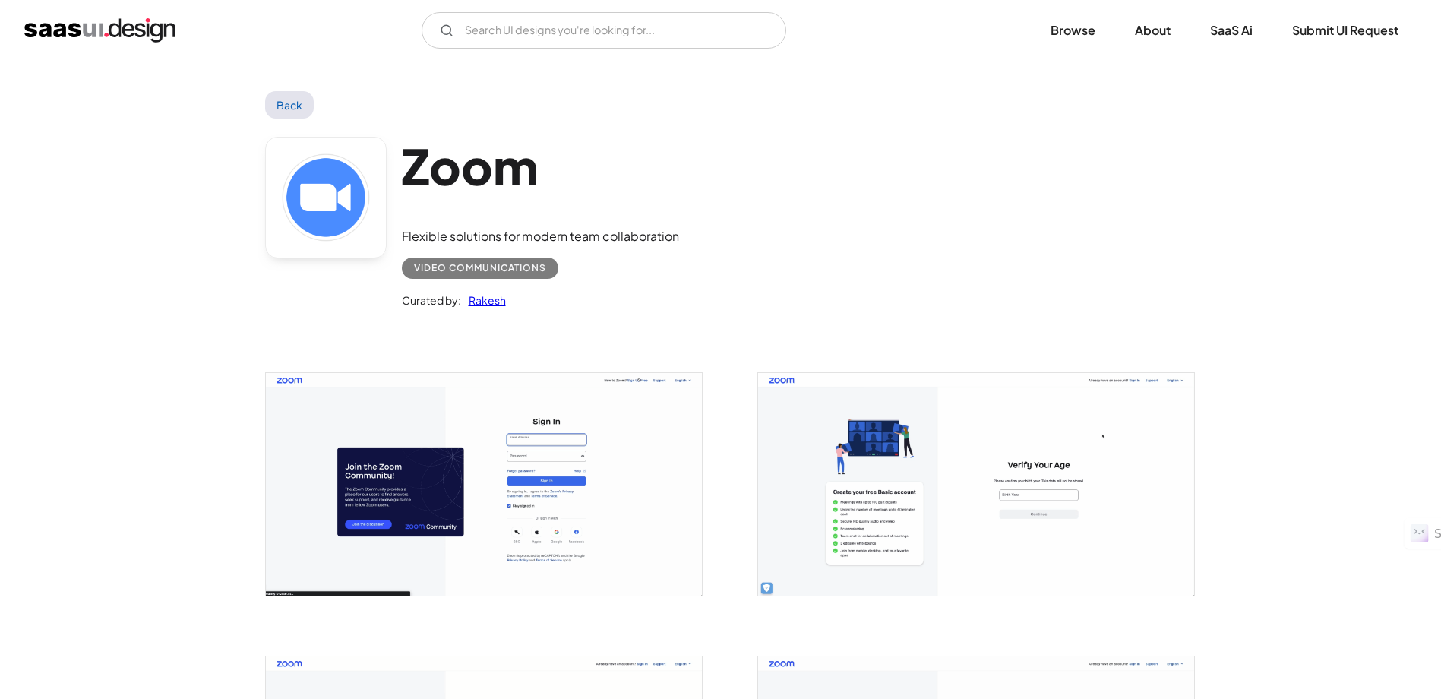 The height and width of the screenshot is (699, 1441). I want to click on a: Back, so click(289, 105).